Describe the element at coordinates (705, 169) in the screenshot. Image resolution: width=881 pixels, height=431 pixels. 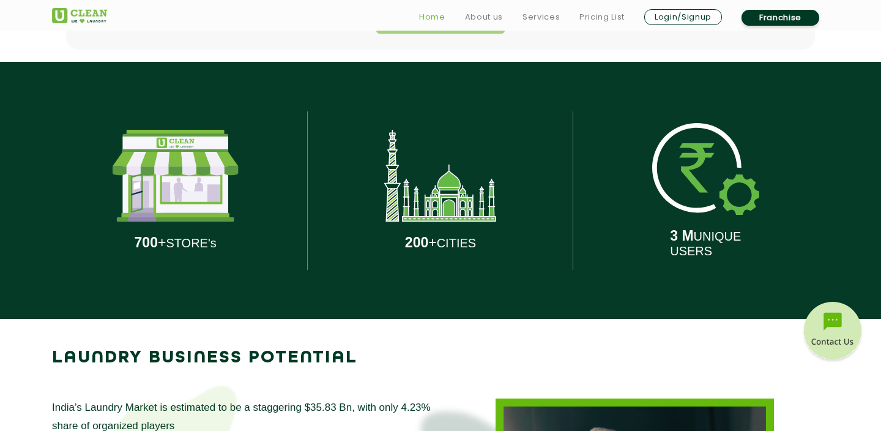
I see `img: presence-3.svg` at that location.